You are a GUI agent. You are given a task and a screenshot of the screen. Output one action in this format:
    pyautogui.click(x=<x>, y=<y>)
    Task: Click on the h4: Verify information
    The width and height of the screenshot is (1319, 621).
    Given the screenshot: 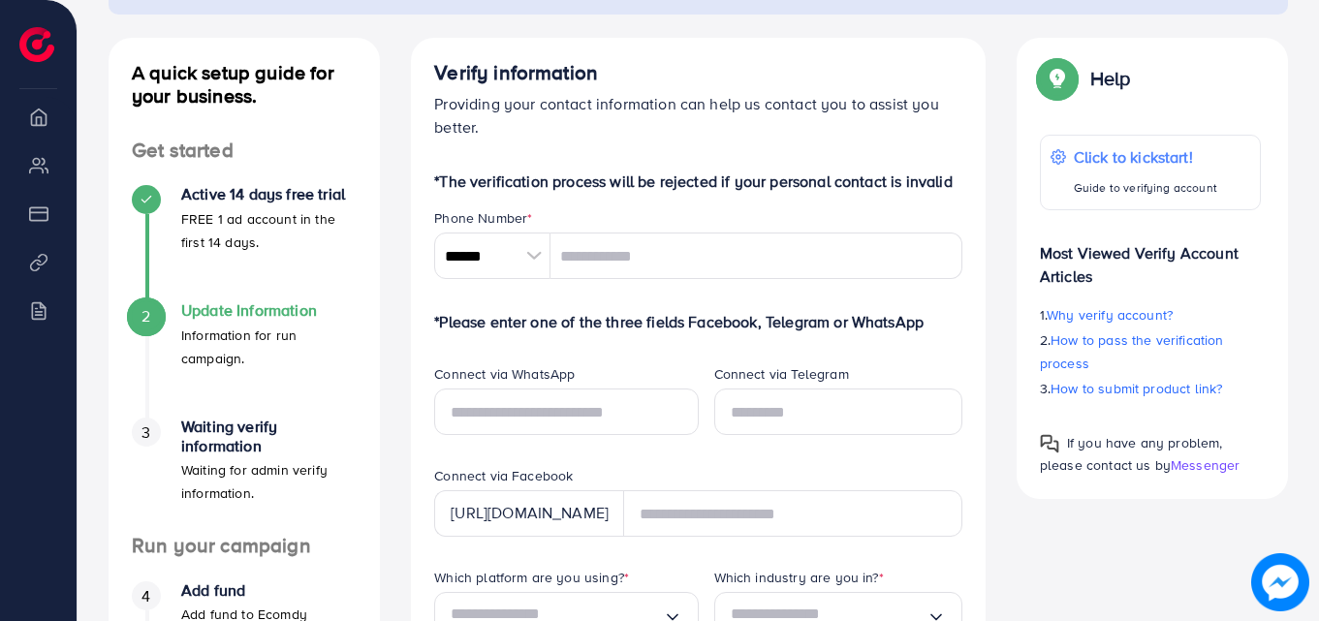 What is the action you would take?
    pyautogui.click(x=698, y=73)
    